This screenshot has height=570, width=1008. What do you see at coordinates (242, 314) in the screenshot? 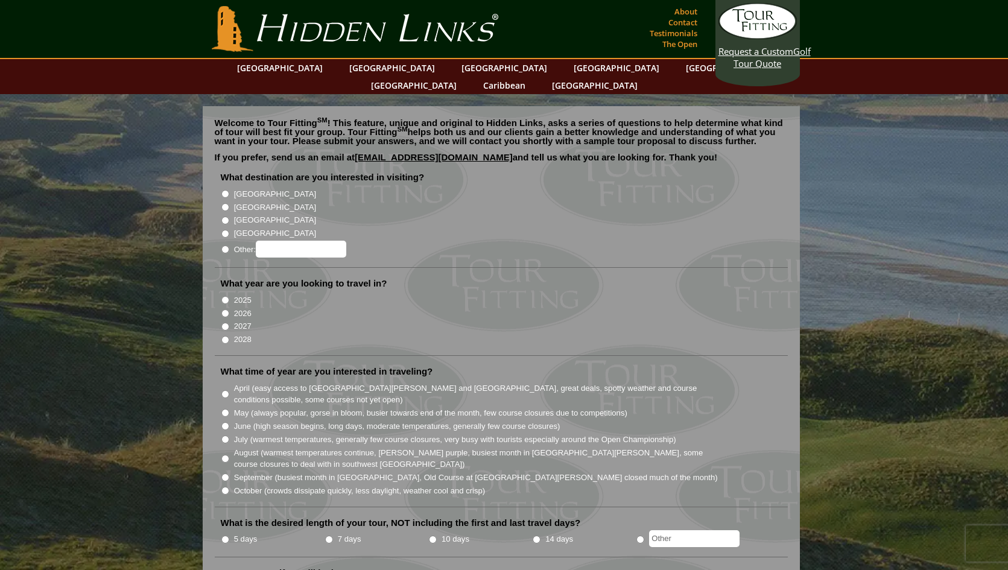
I see `label: 2026` at bounding box center [242, 314].